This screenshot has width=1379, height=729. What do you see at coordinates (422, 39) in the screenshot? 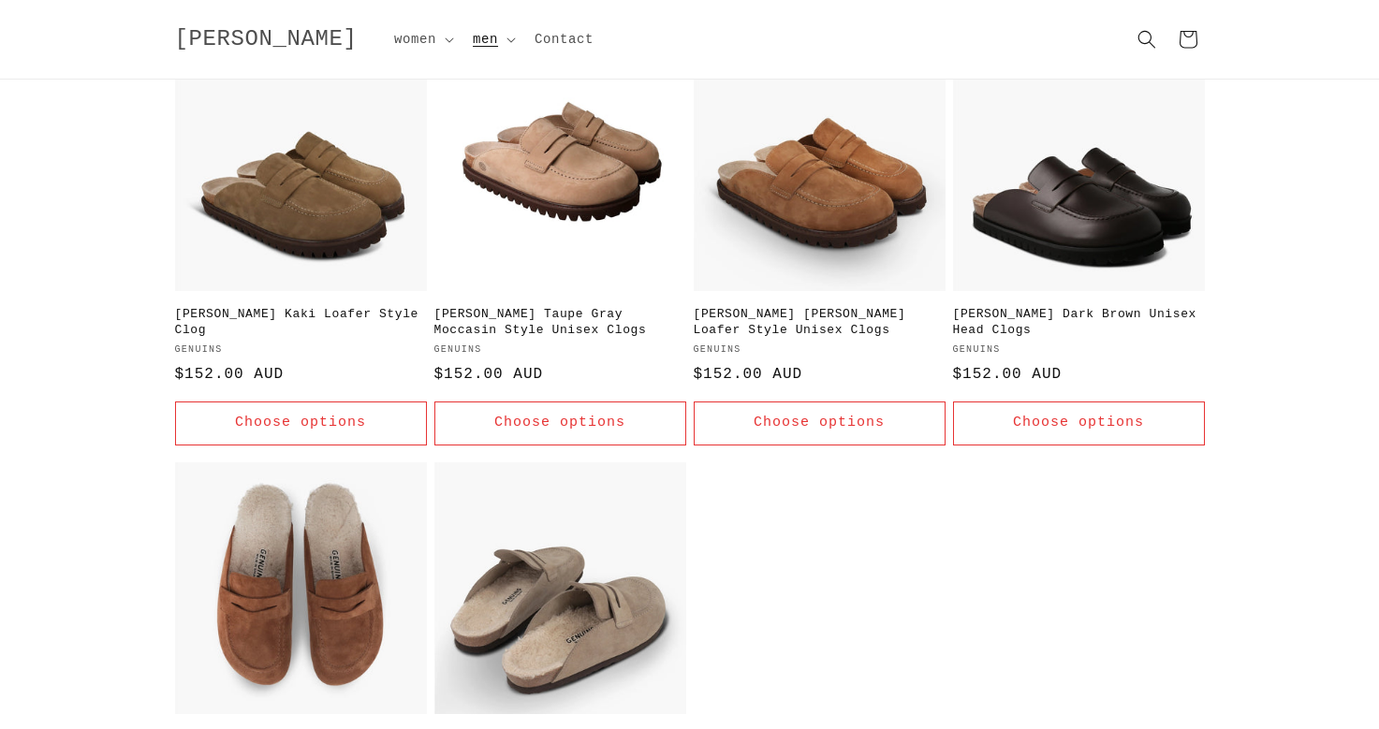
I see `summary: women` at bounding box center [422, 39].